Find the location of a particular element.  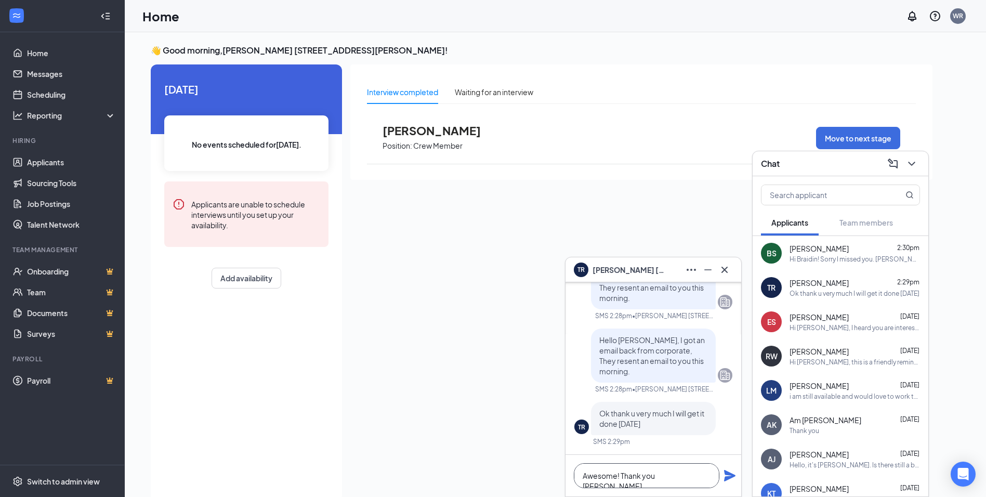

a: Applicants is located at coordinates (71, 162).